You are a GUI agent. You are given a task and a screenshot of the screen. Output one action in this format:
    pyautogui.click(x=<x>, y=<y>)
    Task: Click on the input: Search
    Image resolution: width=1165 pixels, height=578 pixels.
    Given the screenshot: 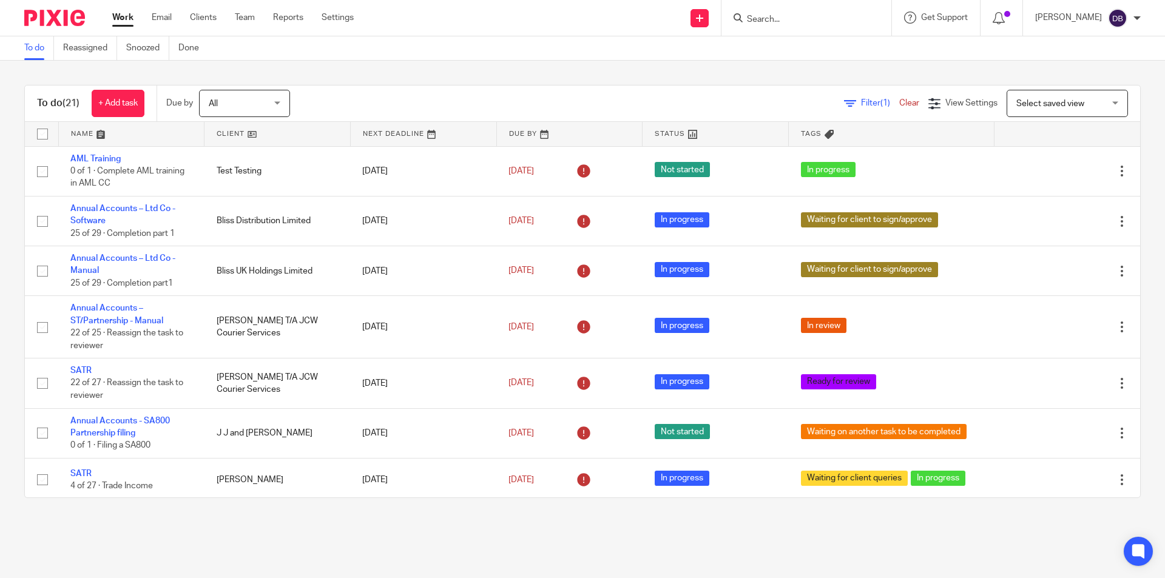 What is the action you would take?
    pyautogui.click(x=801, y=20)
    